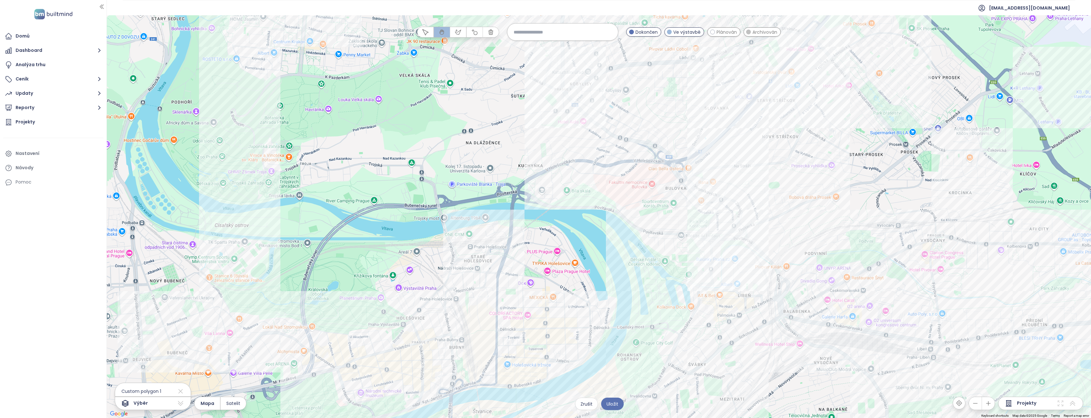 This screenshot has height=418, width=1091. Describe the element at coordinates (53, 65) in the screenshot. I see `a: Analýza trhu` at that location.